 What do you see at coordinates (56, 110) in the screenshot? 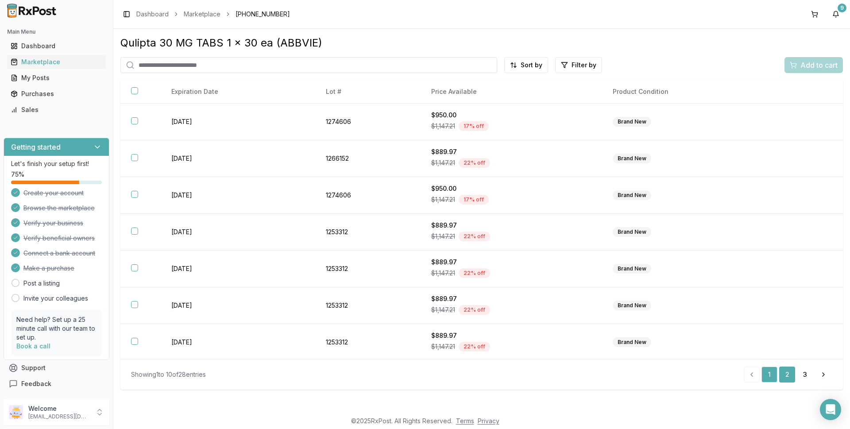
I see `a: Sales` at bounding box center [56, 110].